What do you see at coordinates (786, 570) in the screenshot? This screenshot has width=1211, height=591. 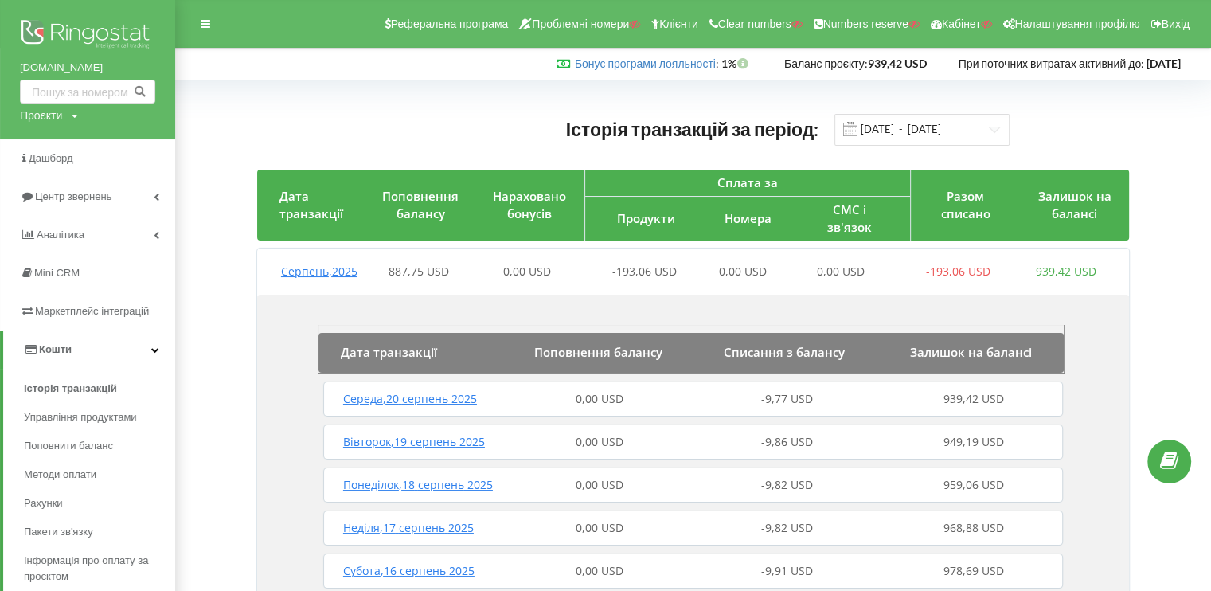 I see `span: -9,91 USD` at bounding box center [786, 570].